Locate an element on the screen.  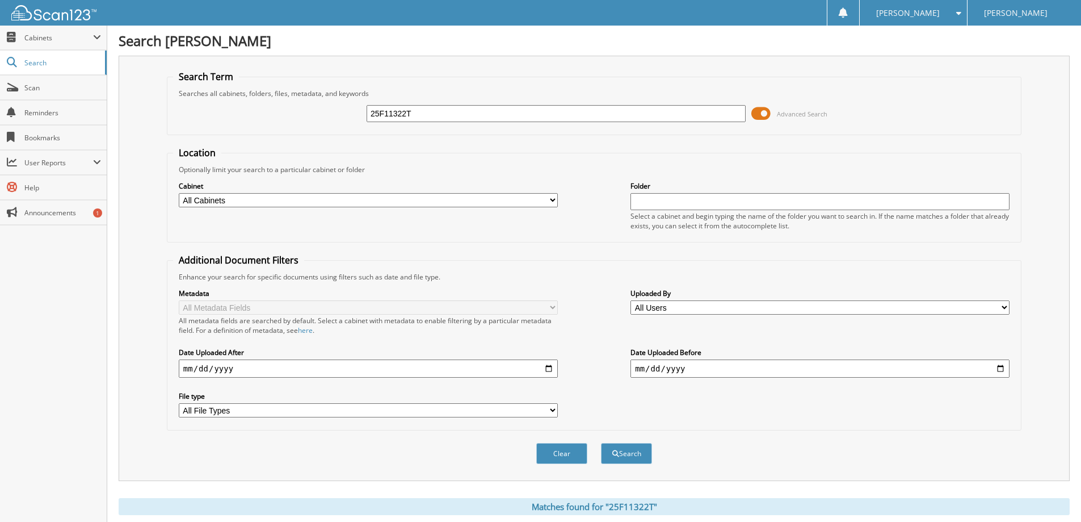
span: Cabinets is located at coordinates (58, 37).